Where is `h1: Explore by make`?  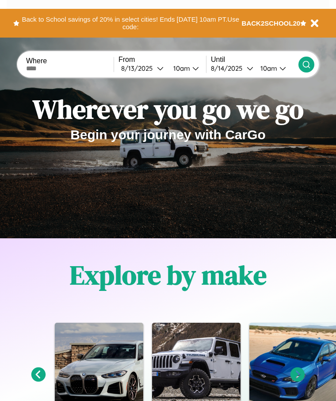 h1: Explore by make is located at coordinates (168, 275).